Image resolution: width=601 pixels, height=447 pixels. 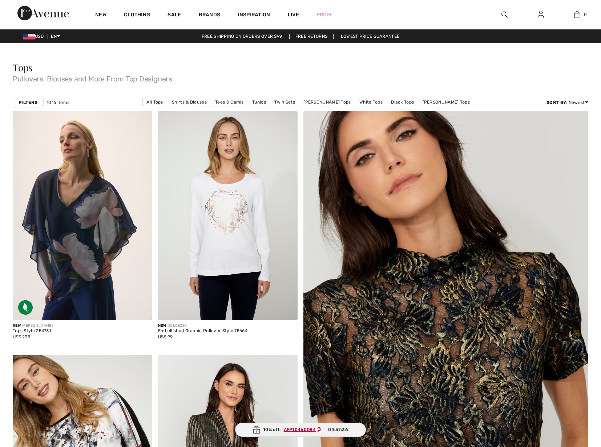 What do you see at coordinates (35, 36) in the screenshot?
I see `span: USD` at bounding box center [35, 36].